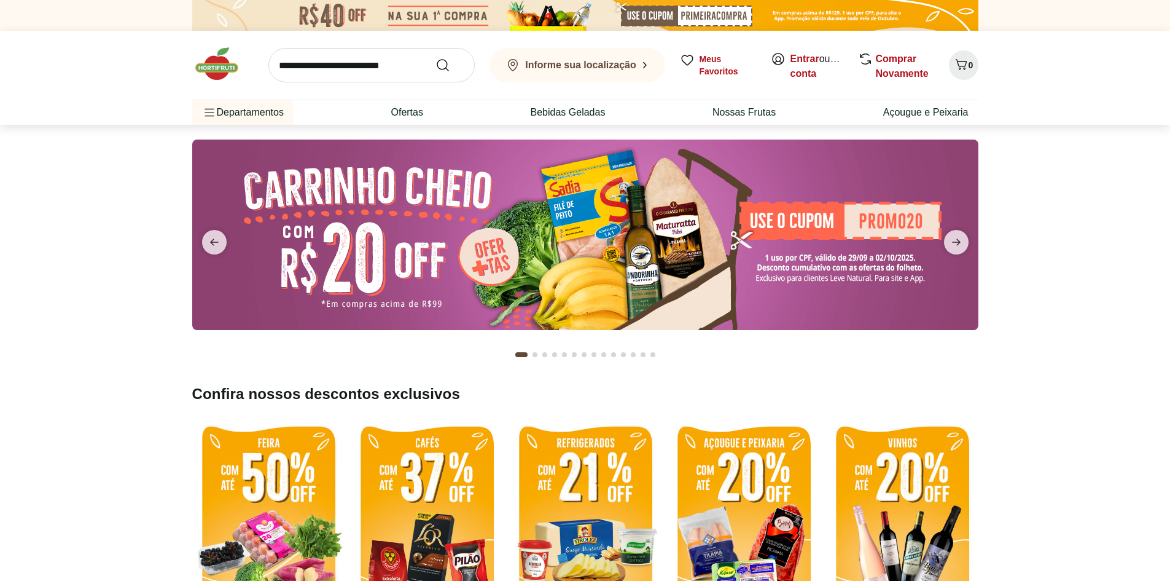  What do you see at coordinates (585, 235) in the screenshot?
I see `img: cupom` at bounding box center [585, 235].